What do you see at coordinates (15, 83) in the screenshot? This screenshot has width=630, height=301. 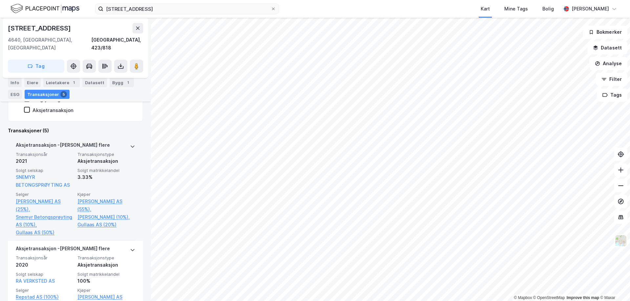 I see `div: Info` at bounding box center [15, 83].